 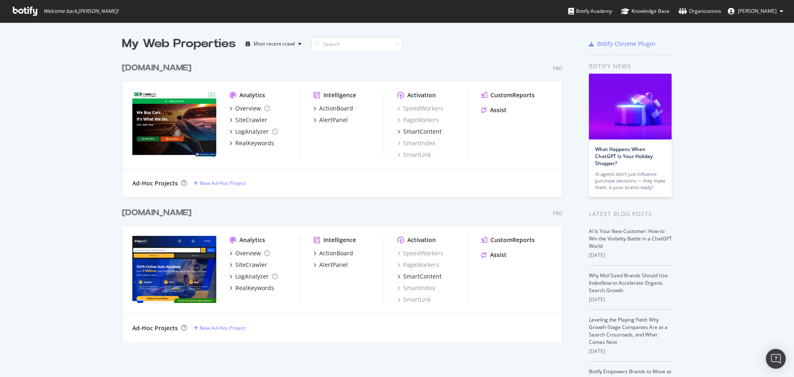 What do you see at coordinates (630, 214) in the screenshot?
I see `div: Latest Blog Posts` at bounding box center [630, 214].